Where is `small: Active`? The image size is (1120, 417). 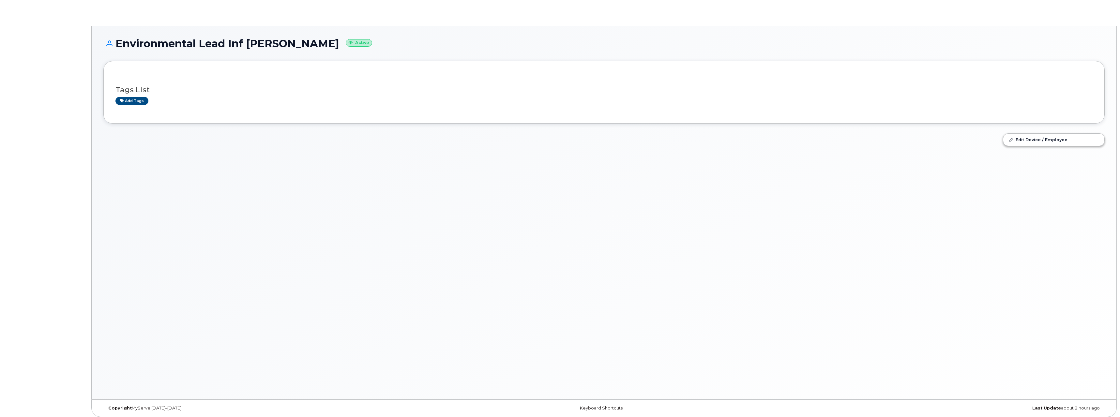
small: Active is located at coordinates (359, 43).